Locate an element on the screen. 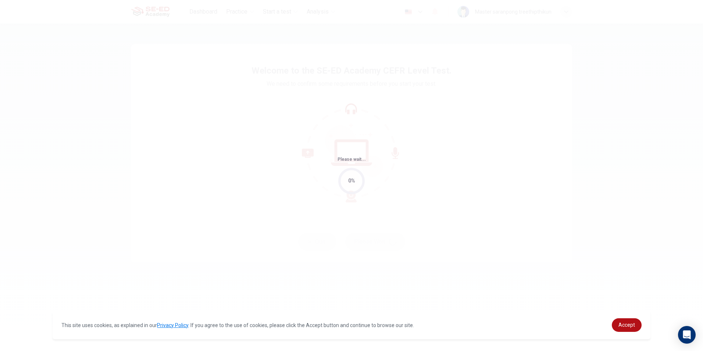  a: dismiss cookie message is located at coordinates (626, 325).